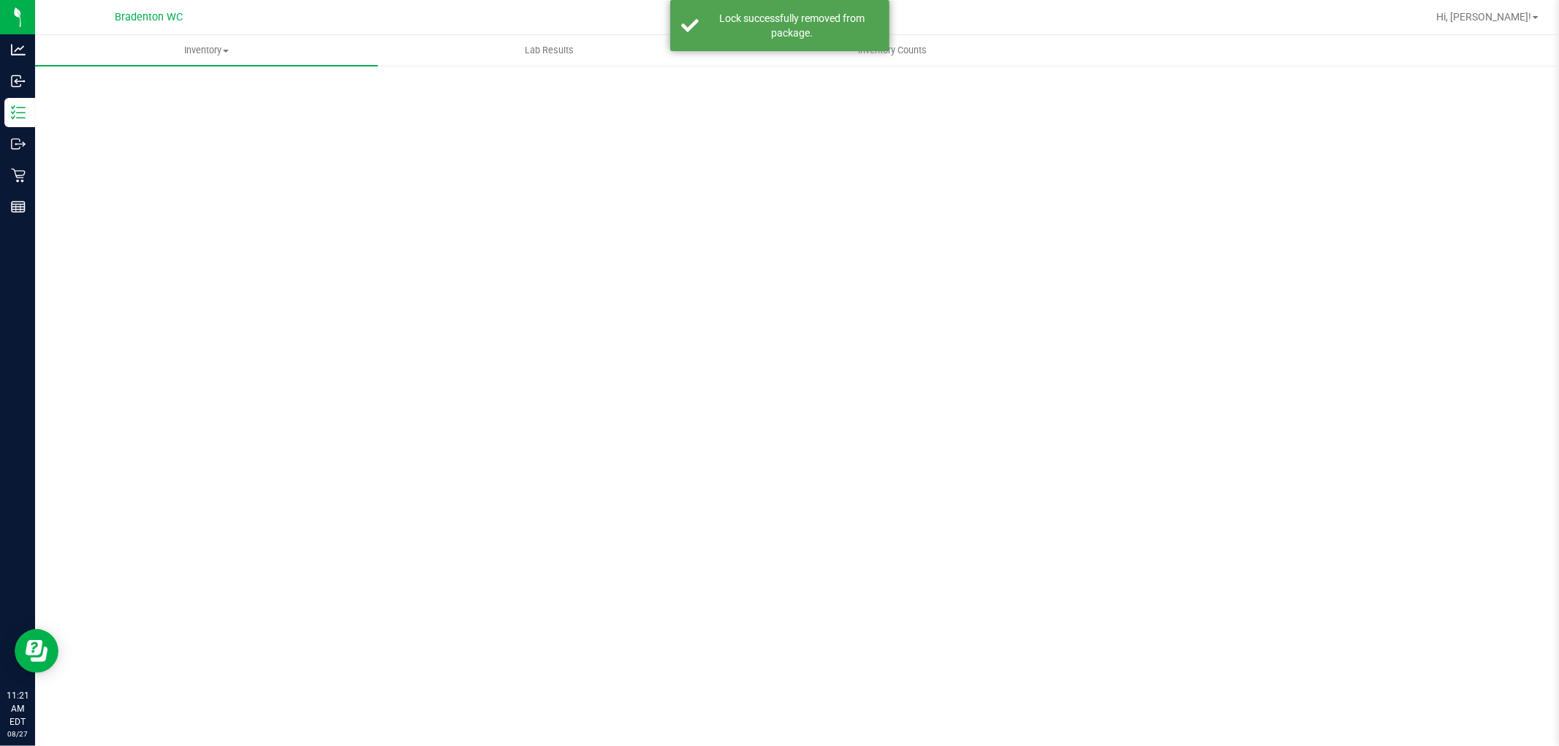 The height and width of the screenshot is (746, 1559). I want to click on inline-svg: Reports, so click(18, 207).